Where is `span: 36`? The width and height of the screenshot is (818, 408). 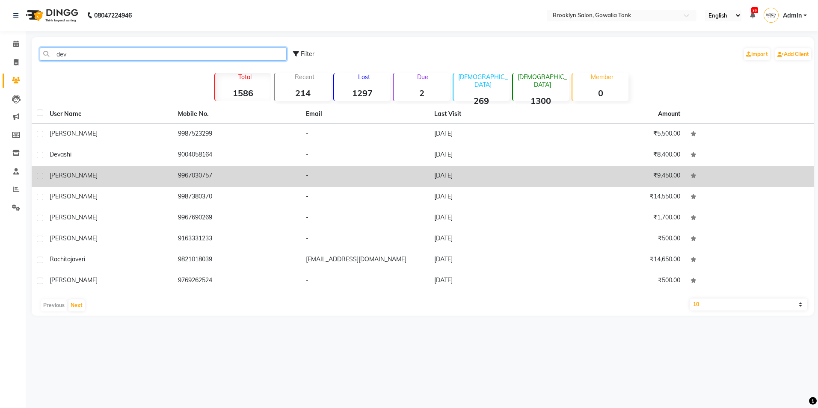
span: 36 is located at coordinates (755, 10).